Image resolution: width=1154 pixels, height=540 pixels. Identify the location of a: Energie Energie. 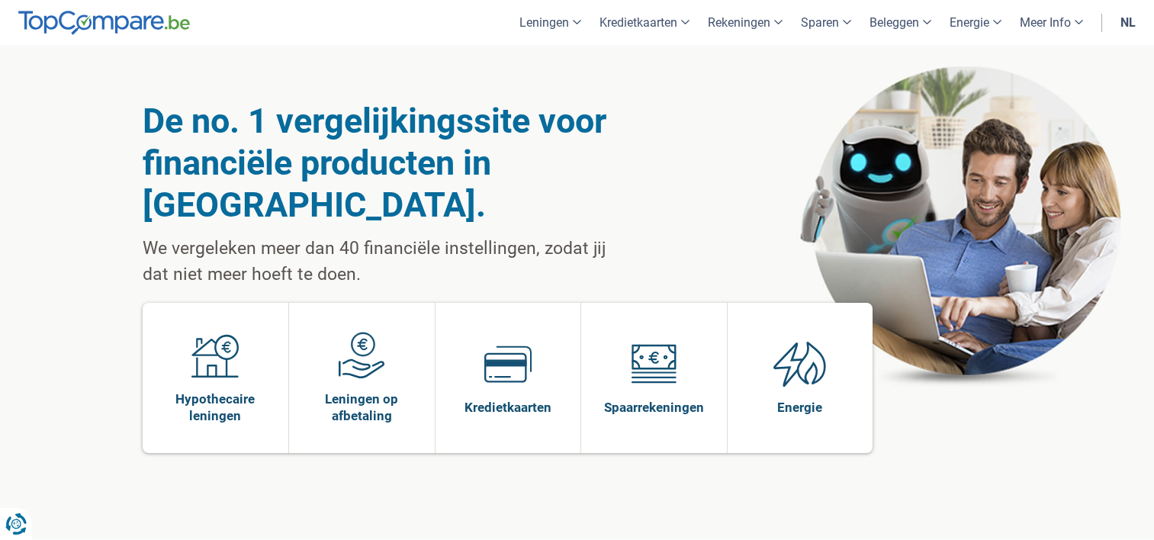
(800, 378).